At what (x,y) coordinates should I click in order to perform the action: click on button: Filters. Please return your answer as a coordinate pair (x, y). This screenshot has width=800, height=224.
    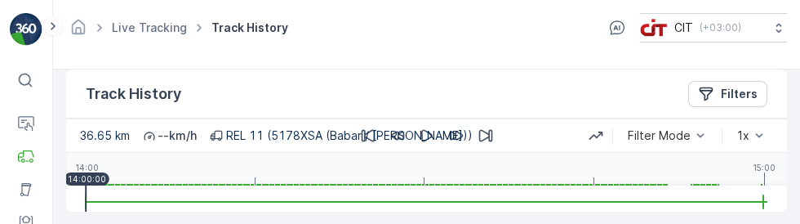
    Looking at the image, I should click on (728, 94).